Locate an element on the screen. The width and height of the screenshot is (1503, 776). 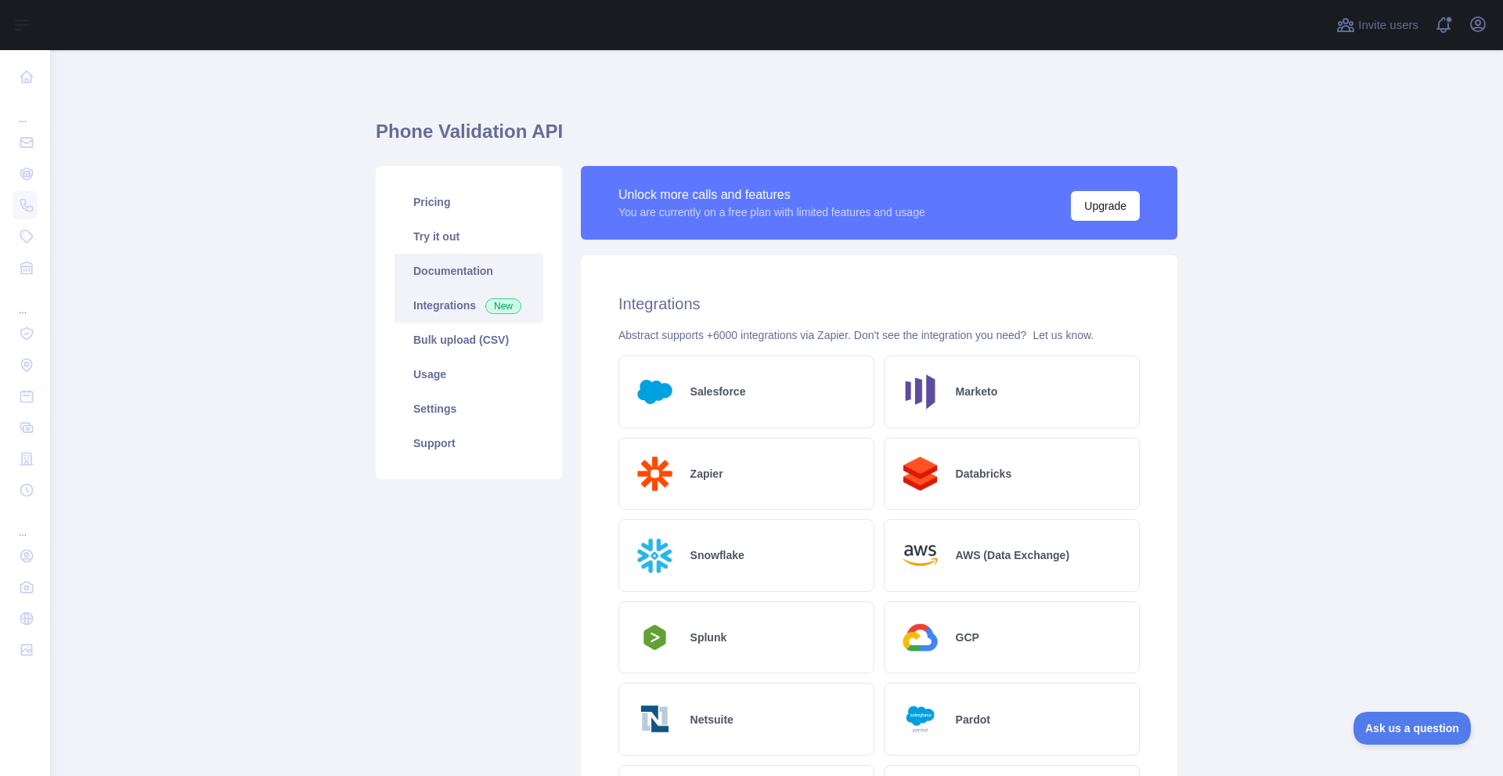
h2: Integrations is located at coordinates (879, 304).